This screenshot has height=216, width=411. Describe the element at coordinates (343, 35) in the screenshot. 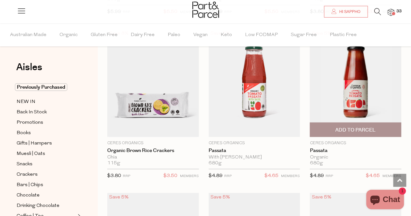

I see `span: Plastic Free` at that location.